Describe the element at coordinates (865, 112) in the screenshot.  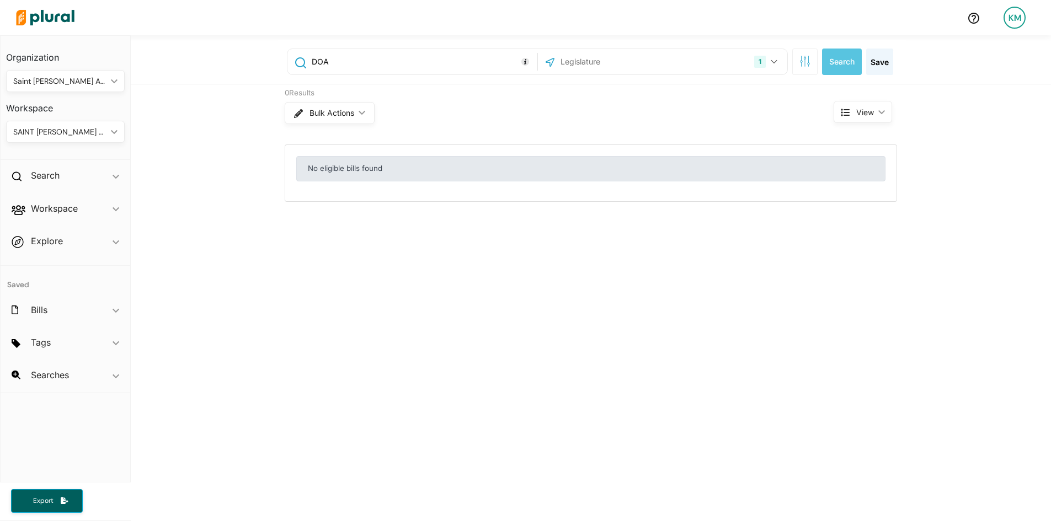
I see `span: View` at that location.